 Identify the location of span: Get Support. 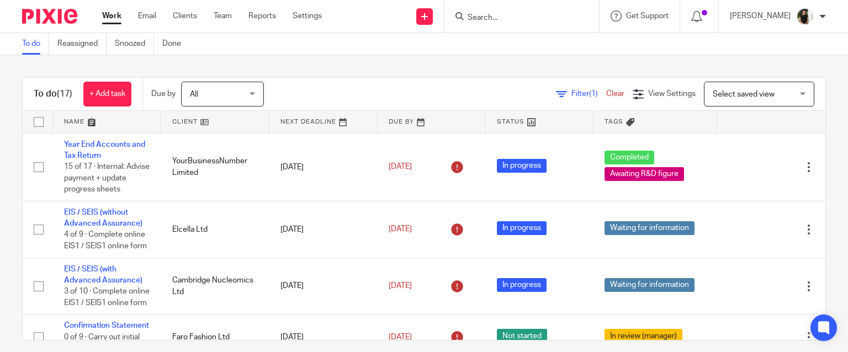
(647, 16).